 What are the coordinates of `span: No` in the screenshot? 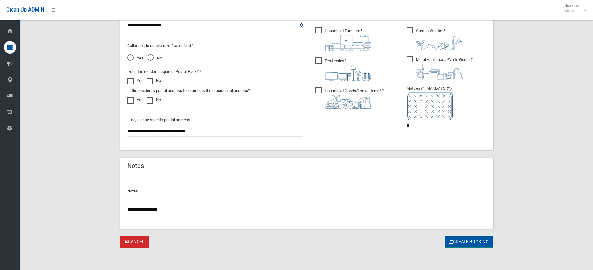 It's located at (155, 58).